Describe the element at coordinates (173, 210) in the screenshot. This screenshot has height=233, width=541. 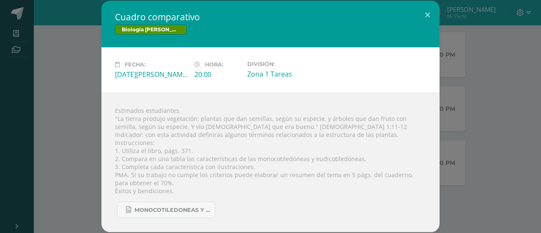
I see `span: Monocotiledoneas y dicotiledóneas.jpg` at that location.